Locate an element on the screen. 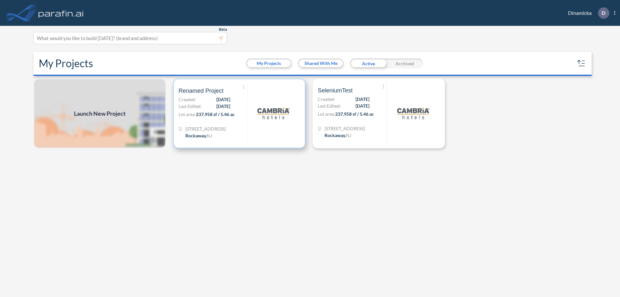  button: Shared With Me is located at coordinates (321, 63).